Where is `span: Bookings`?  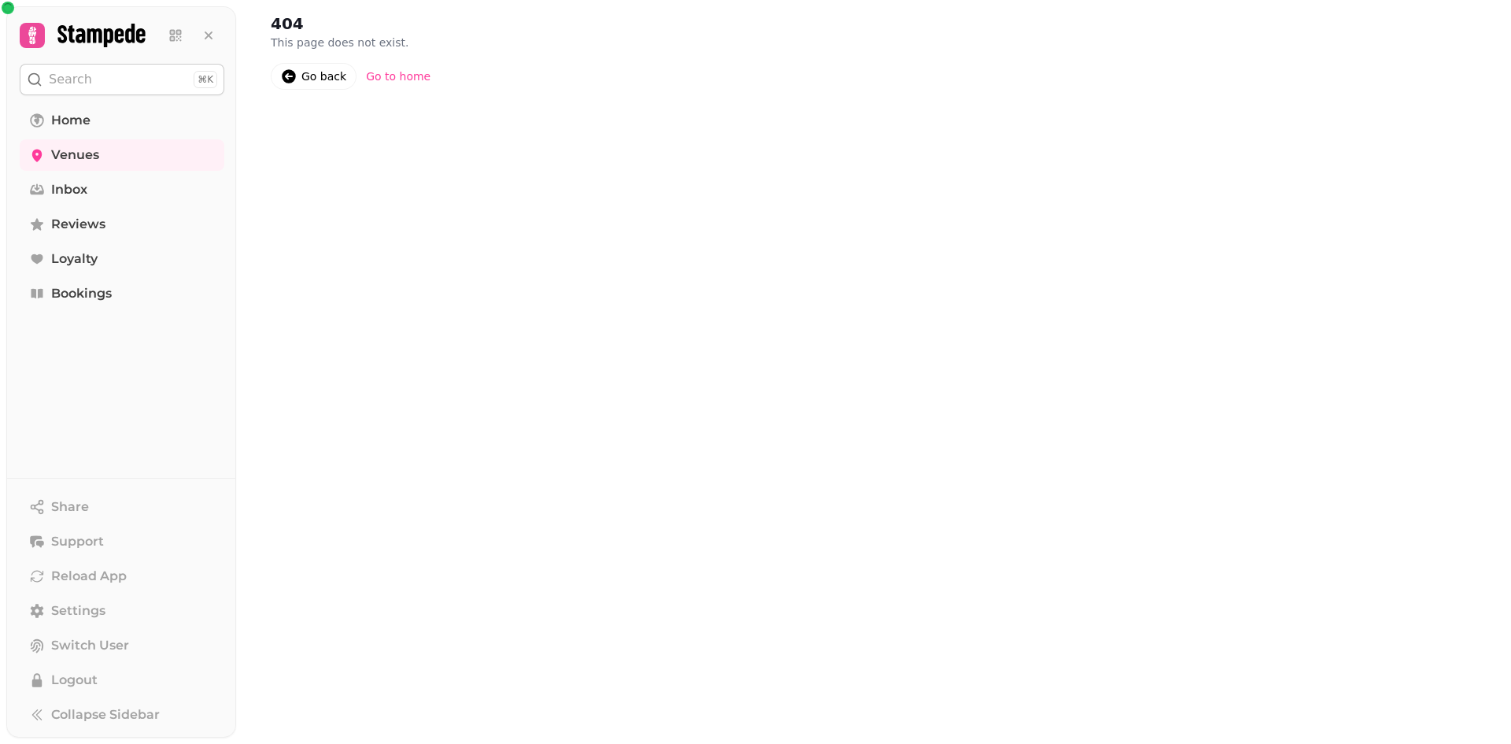
span: Bookings is located at coordinates (81, 294).